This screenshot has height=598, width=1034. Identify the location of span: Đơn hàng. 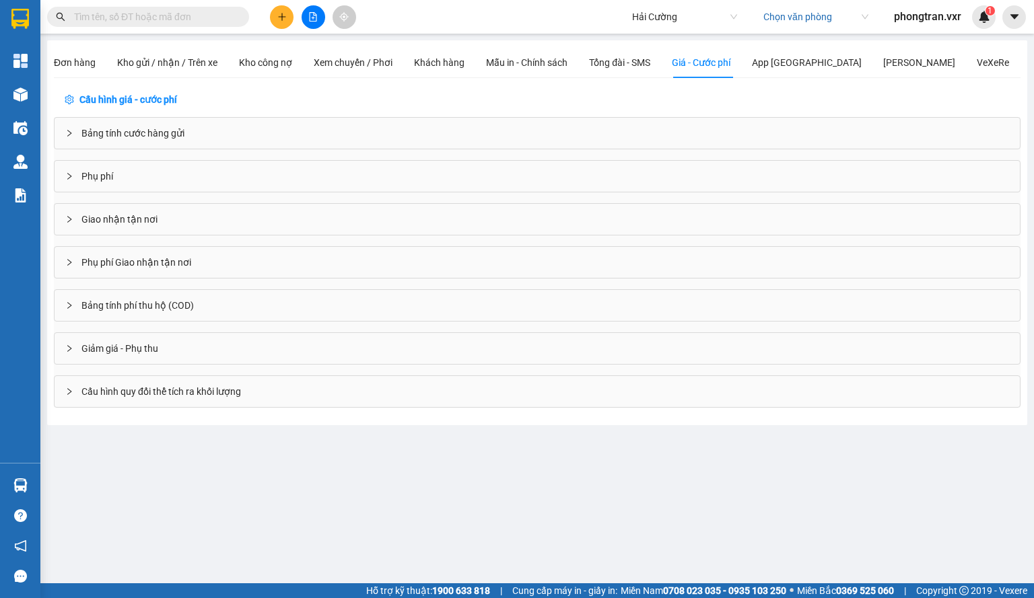
(75, 63).